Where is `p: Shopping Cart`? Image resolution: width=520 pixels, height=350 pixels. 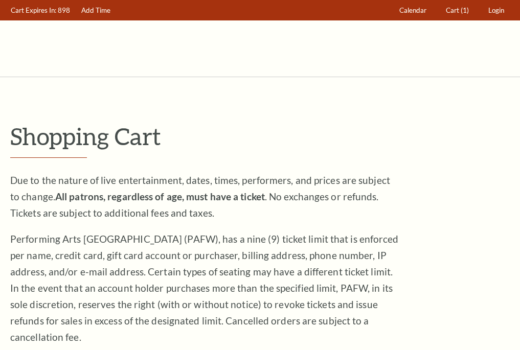 p: Shopping Cart is located at coordinates (260, 136).